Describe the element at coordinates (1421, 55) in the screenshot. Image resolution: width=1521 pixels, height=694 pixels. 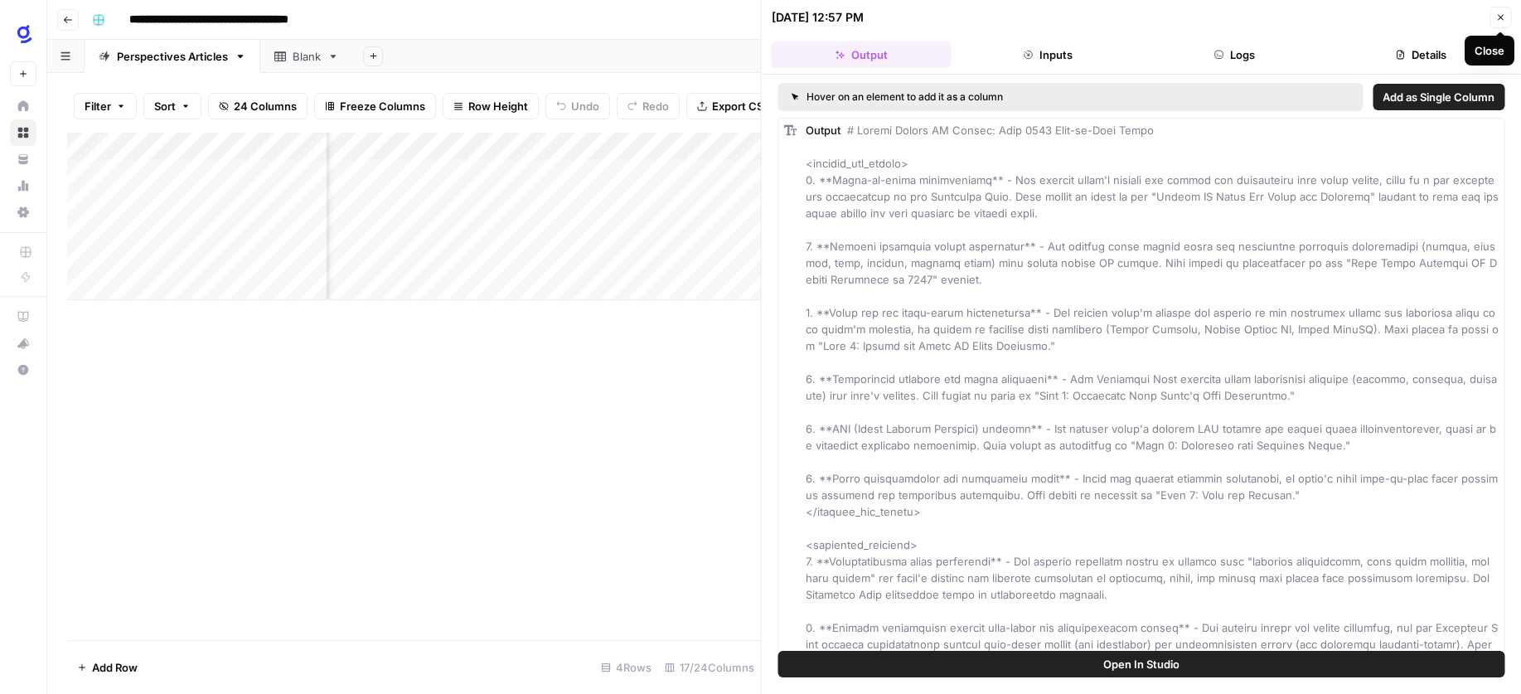
I see `button: Details` at that location.